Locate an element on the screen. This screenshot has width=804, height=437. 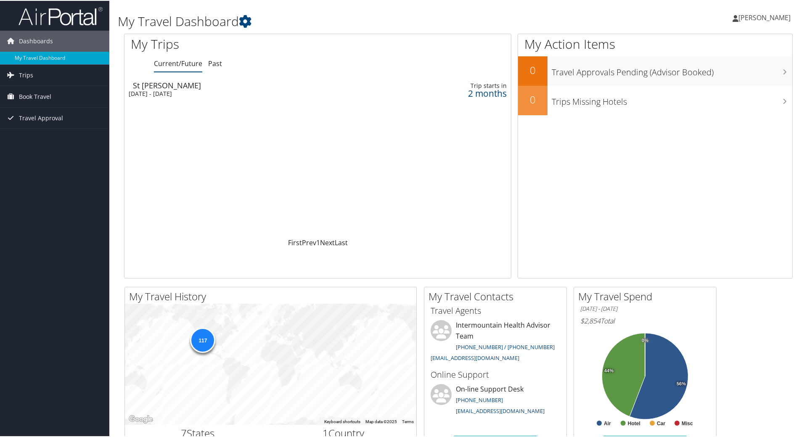
text: Misc is located at coordinates (687, 423).